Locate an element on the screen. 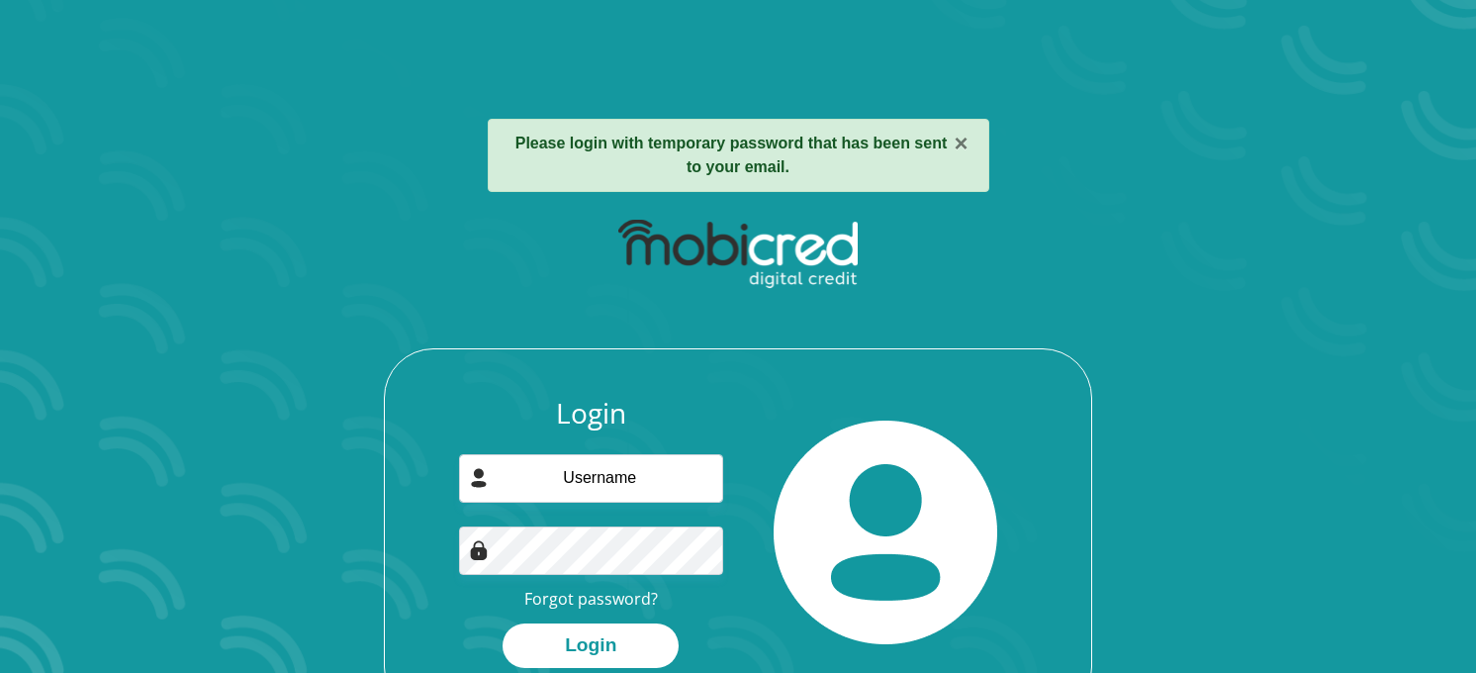  button: Login is located at coordinates (591, 645).